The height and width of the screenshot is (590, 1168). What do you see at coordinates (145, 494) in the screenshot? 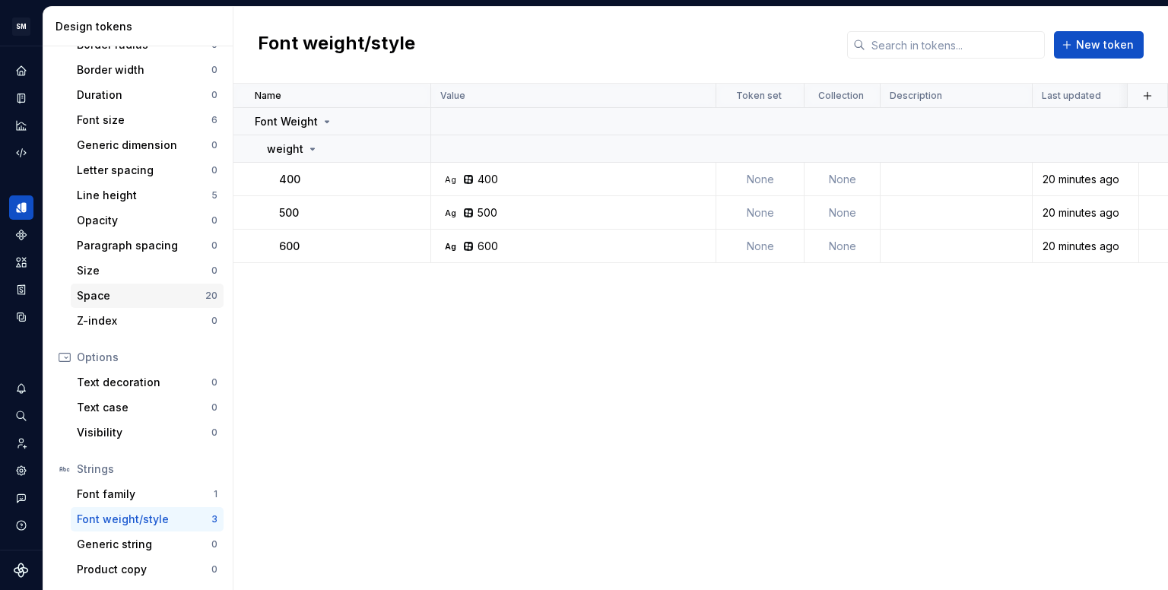
I see `div: Font family` at bounding box center [145, 494].